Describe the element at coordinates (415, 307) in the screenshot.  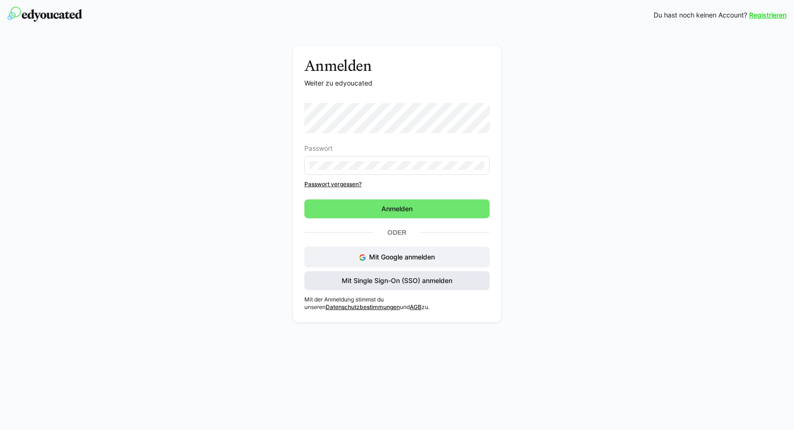
I see `a: AGB` at that location.